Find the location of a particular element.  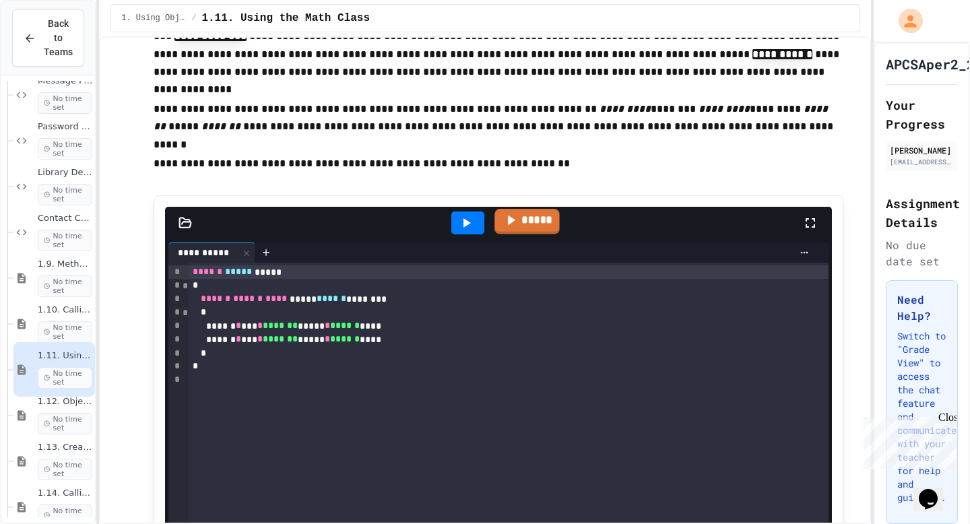

span: Back to Teams is located at coordinates (58, 38).